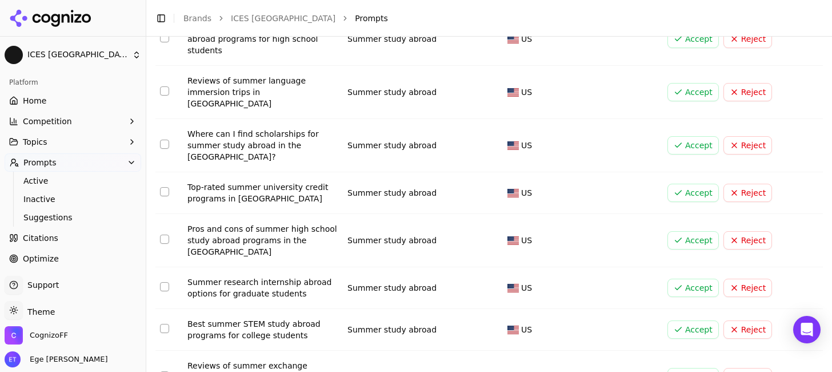 Image resolution: width=832 pixels, height=372 pixels. Describe the element at coordinates (165, 239) in the screenshot. I see `button: Select row 17` at that location.